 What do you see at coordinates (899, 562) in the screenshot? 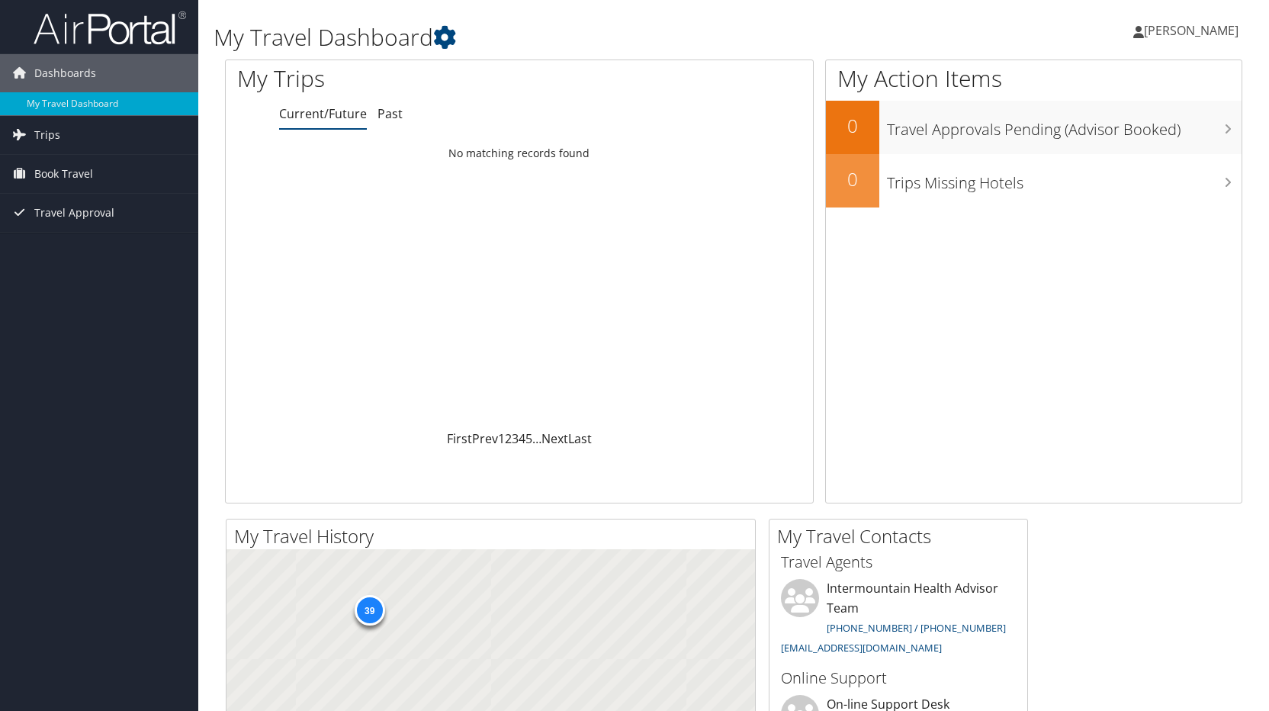
I see `h3: Travel Agents` at bounding box center [899, 562].